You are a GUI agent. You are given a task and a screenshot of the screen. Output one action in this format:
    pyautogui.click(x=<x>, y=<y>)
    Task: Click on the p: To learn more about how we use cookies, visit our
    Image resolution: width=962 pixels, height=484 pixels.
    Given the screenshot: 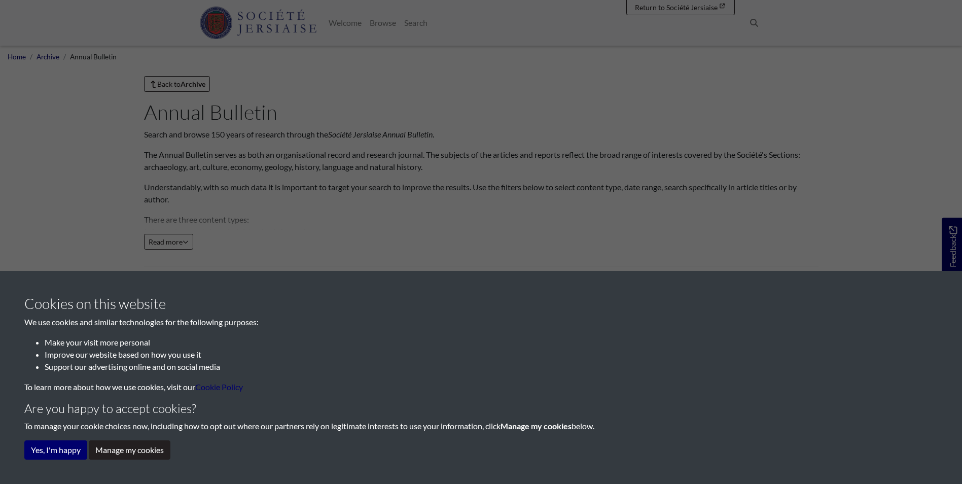 What is the action you would take?
    pyautogui.click(x=481, y=387)
    